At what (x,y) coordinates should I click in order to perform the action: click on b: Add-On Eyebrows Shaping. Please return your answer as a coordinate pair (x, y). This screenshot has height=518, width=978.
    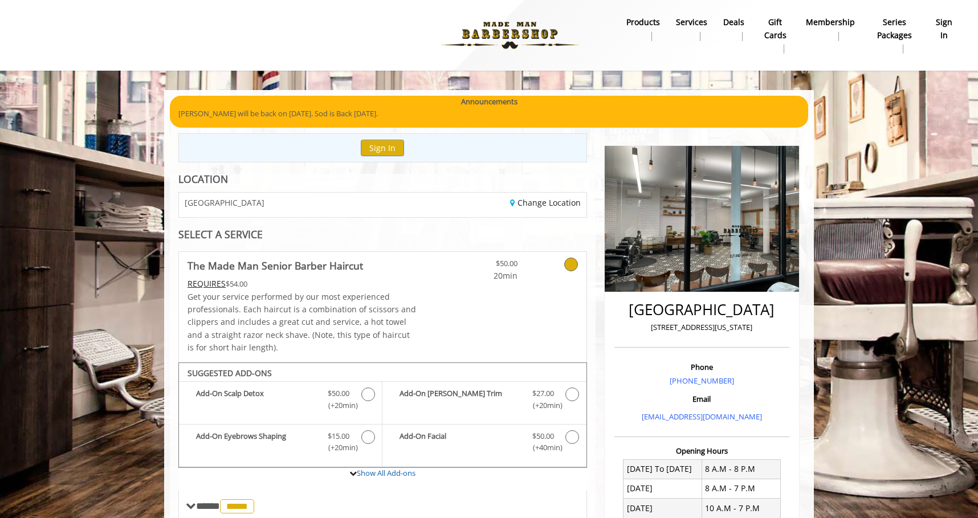
    Looking at the image, I should click on (256, 442).